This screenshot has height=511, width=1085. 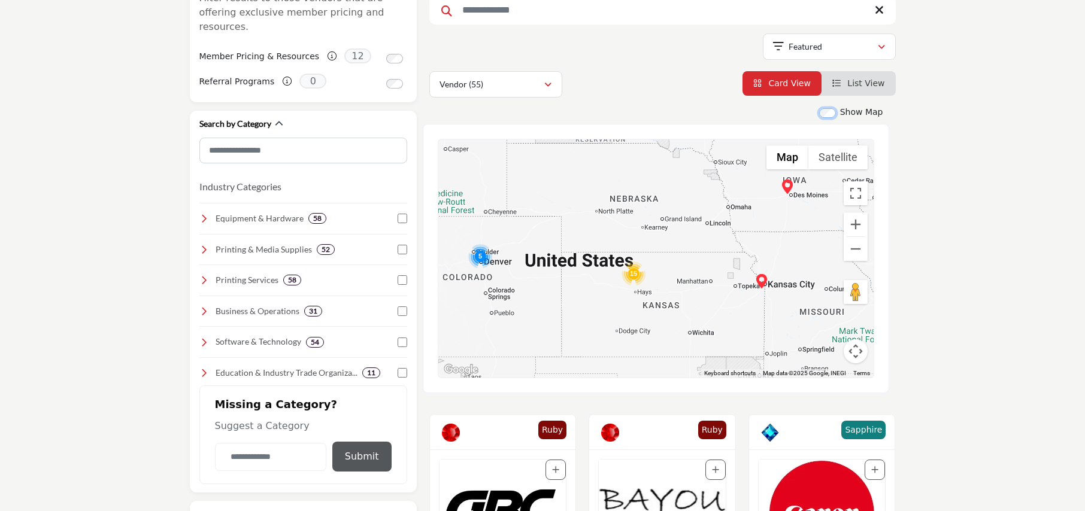 What do you see at coordinates (240, 187) in the screenshot?
I see `button: Industry Categories` at bounding box center [240, 187].